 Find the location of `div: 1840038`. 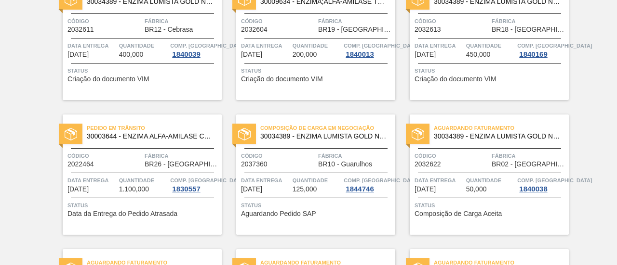

div: 1840038 is located at coordinates (533, 189).